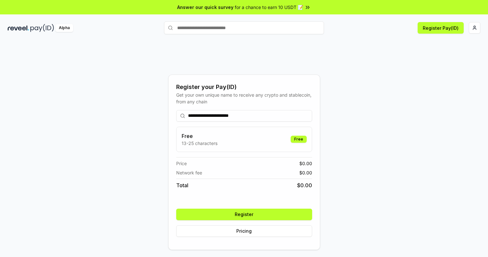 The image size is (488, 257). Describe the element at coordinates (42, 28) in the screenshot. I see `img: pay_id` at that location.